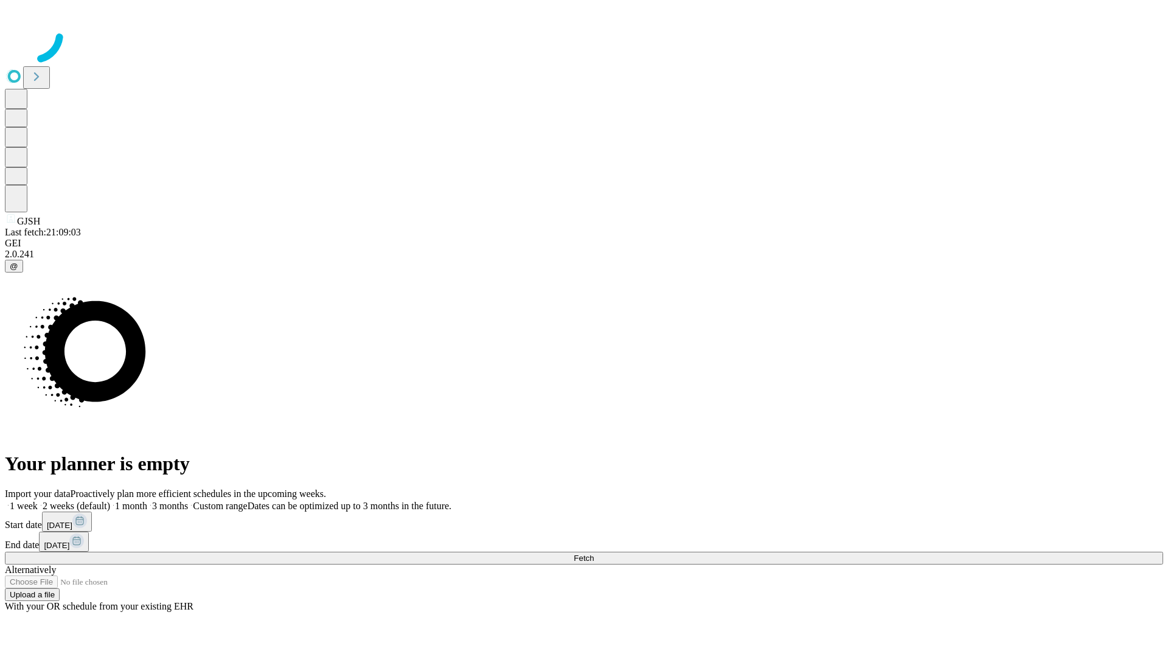  I want to click on button: Upload a file, so click(32, 594).